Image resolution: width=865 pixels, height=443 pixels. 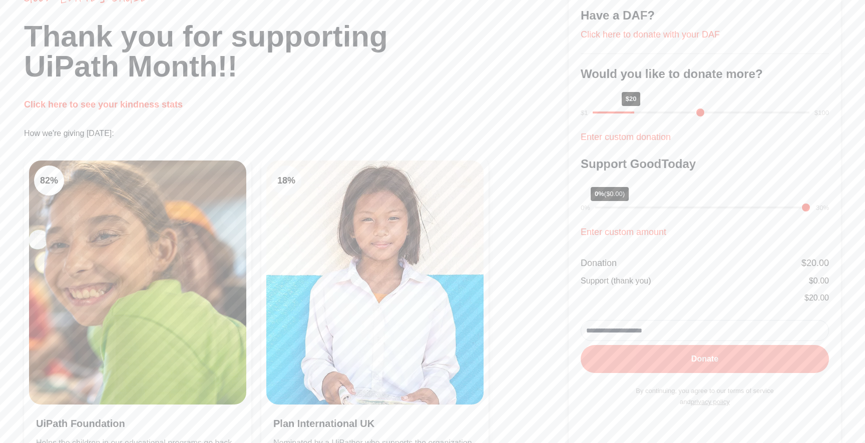 I want to click on img: Clean Air Task Force, so click(x=138, y=283).